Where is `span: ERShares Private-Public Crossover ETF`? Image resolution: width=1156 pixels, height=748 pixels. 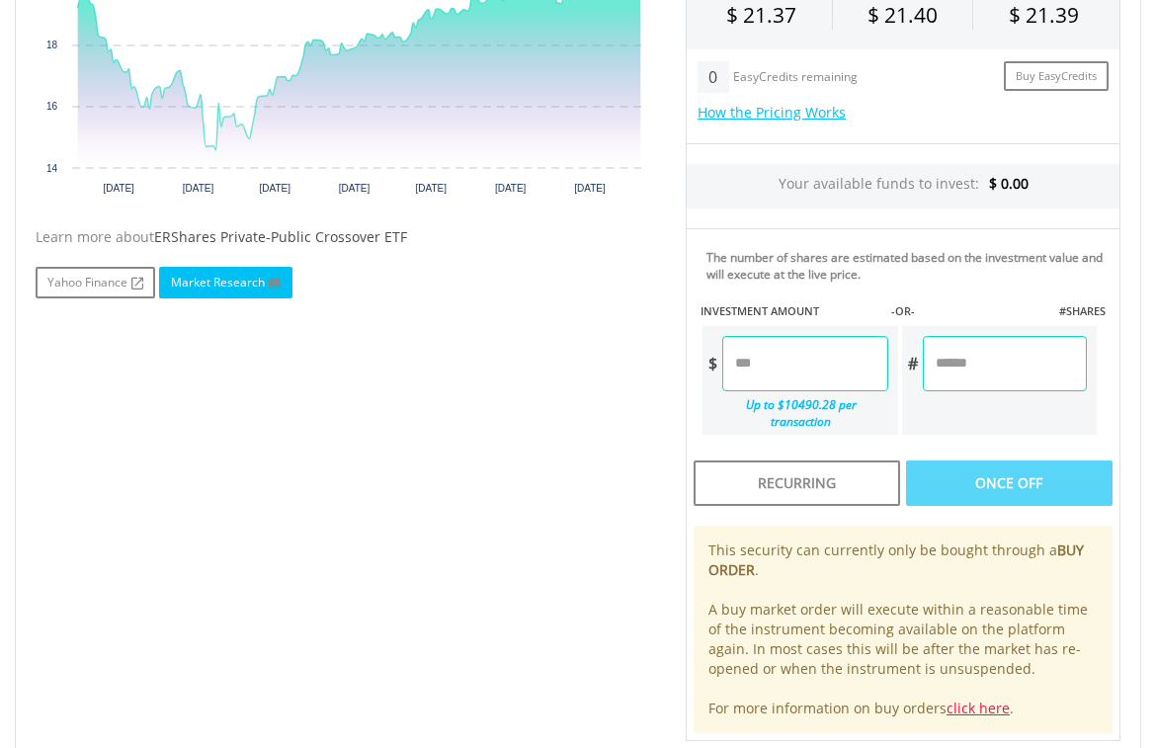
span: ERShares Private-Public Crossover ETF is located at coordinates (281, 236).